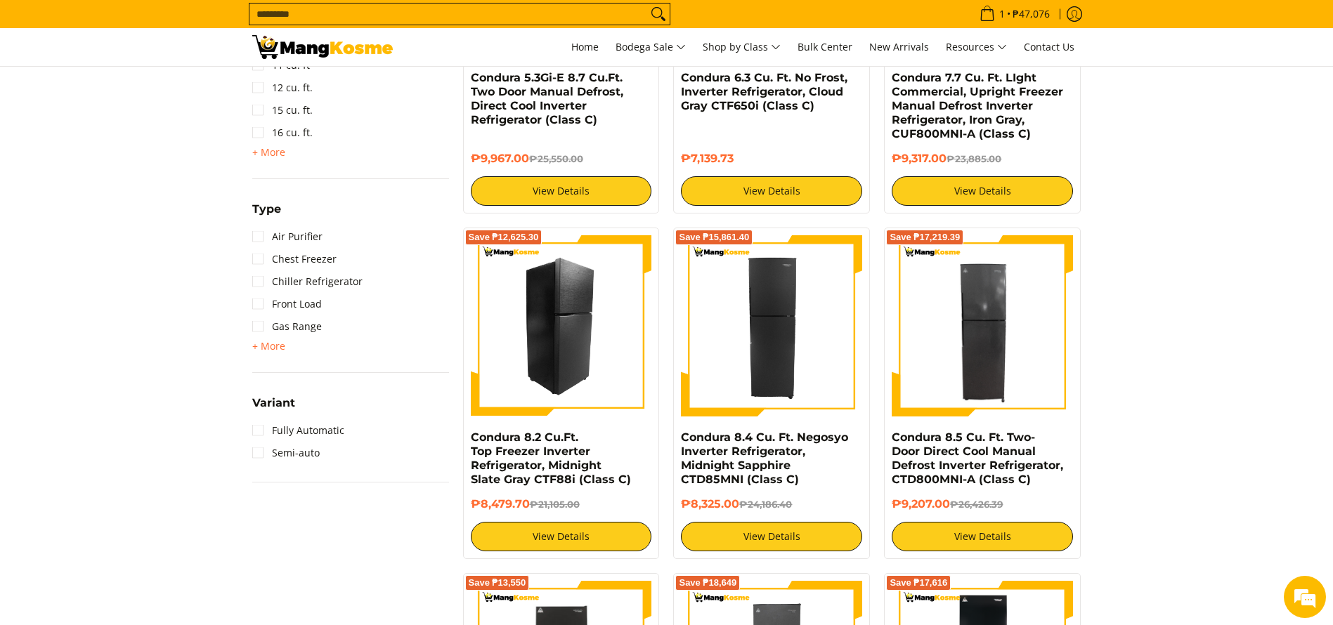 The image size is (1333, 625). Describe the element at coordinates (977, 458) in the screenshot. I see `a: Condura 8.5 Cu. Ft. Two-Door Direct Cool Manual Defrost Inverter Refrigerator, CTD800MNI-A (Class C)` at that location.